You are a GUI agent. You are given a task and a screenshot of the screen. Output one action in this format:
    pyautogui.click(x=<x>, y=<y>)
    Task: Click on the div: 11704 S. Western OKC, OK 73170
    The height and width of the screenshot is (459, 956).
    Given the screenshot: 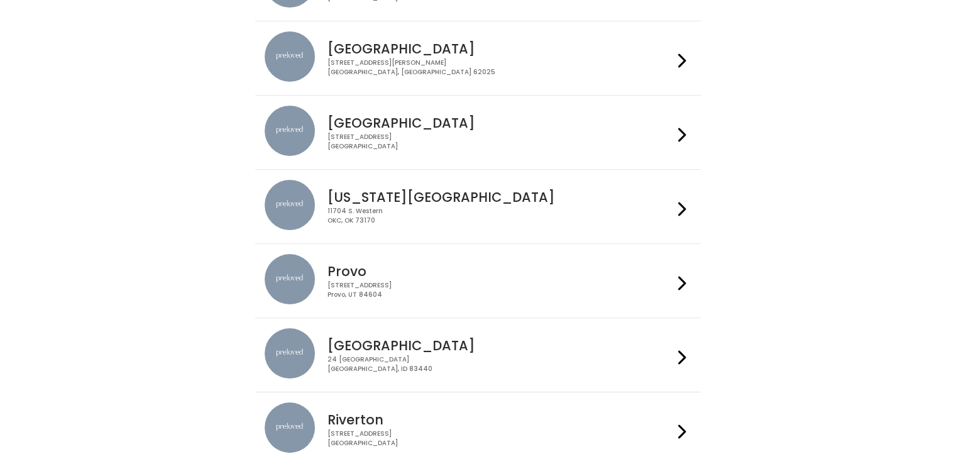 What is the action you would take?
    pyautogui.click(x=501, y=216)
    